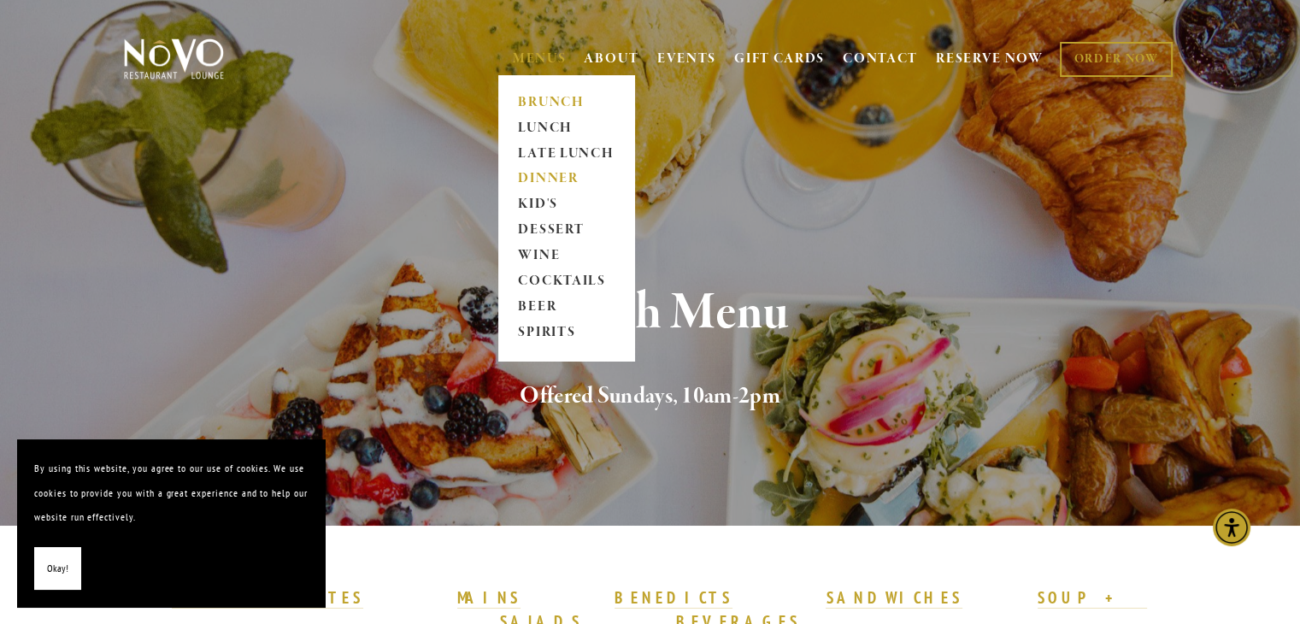  What do you see at coordinates (566, 333) in the screenshot?
I see `a: SPIRITS` at bounding box center [566, 333].